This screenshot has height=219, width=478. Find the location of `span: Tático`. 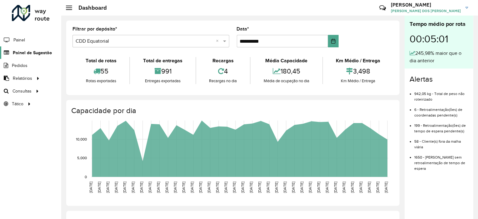

span: Tático is located at coordinates (17, 104).